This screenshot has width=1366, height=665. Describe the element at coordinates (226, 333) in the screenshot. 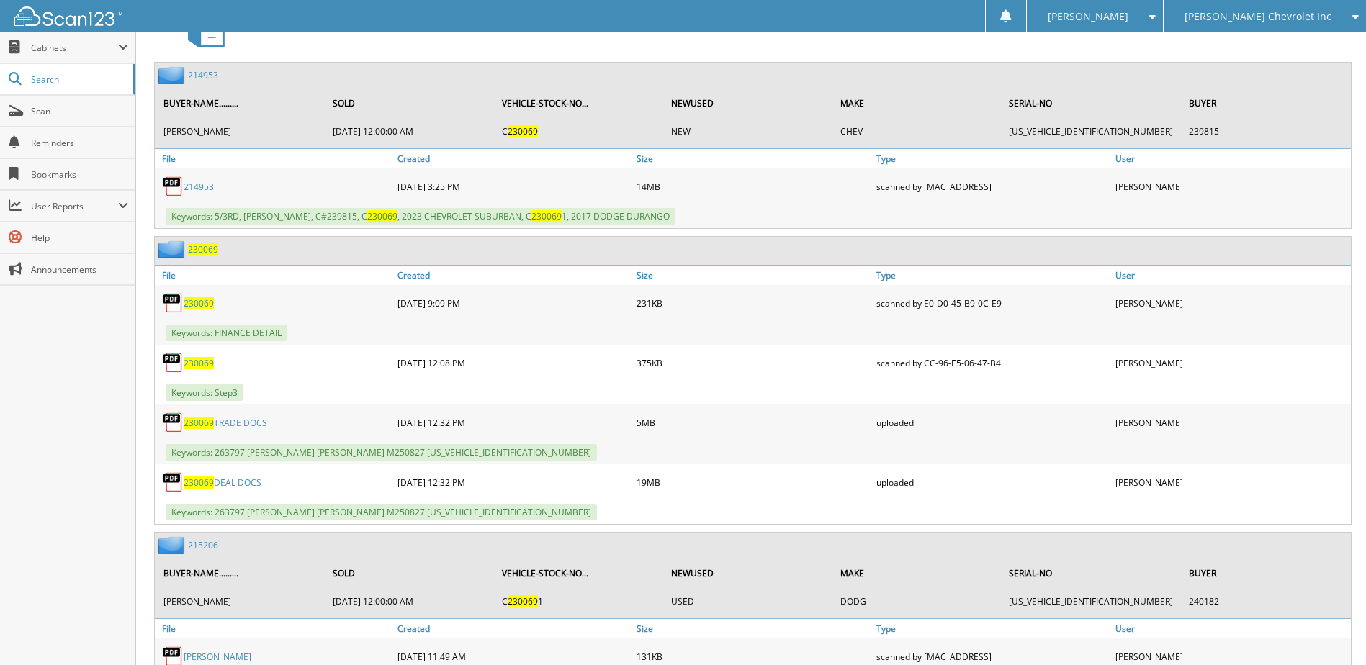

I see `span: Keywords: FINANCE DETAIL` at that location.